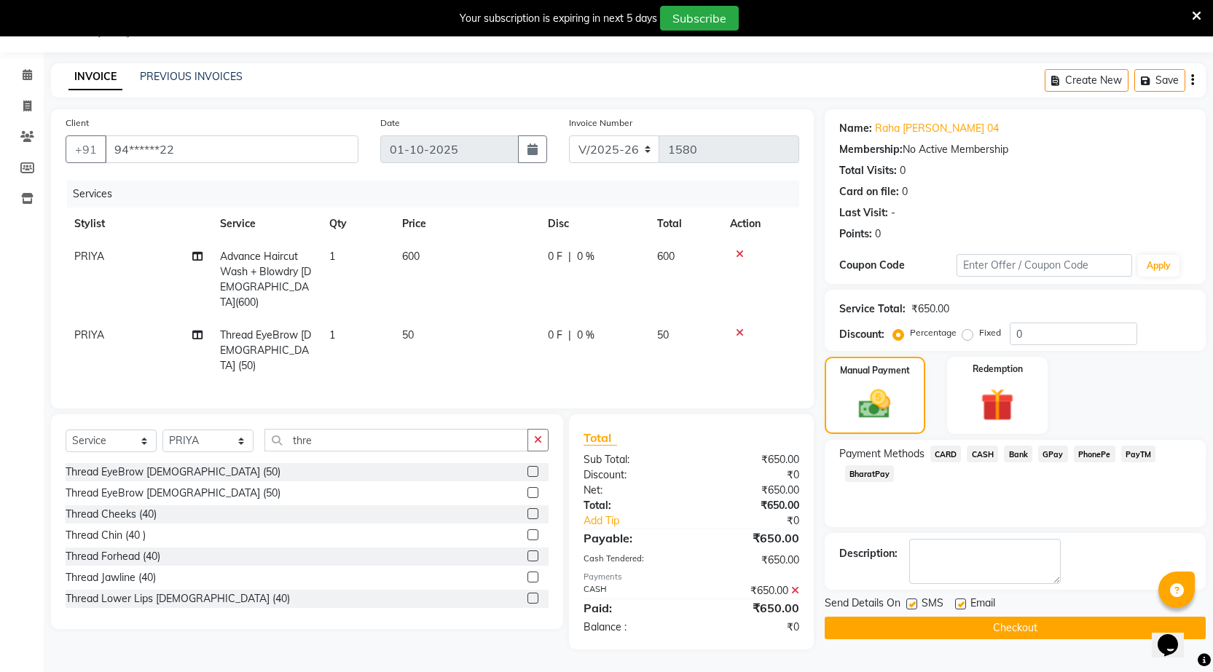 The image size is (1213, 672). Describe the element at coordinates (77, 123) in the screenshot. I see `label: Client` at that location.